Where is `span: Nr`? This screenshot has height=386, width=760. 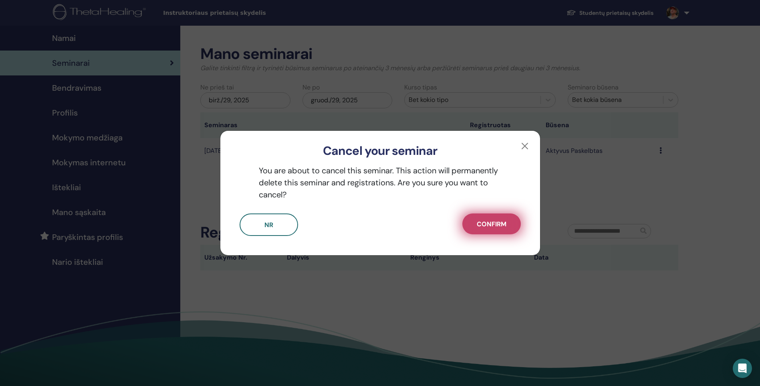 span: Nr is located at coordinates (269, 224).